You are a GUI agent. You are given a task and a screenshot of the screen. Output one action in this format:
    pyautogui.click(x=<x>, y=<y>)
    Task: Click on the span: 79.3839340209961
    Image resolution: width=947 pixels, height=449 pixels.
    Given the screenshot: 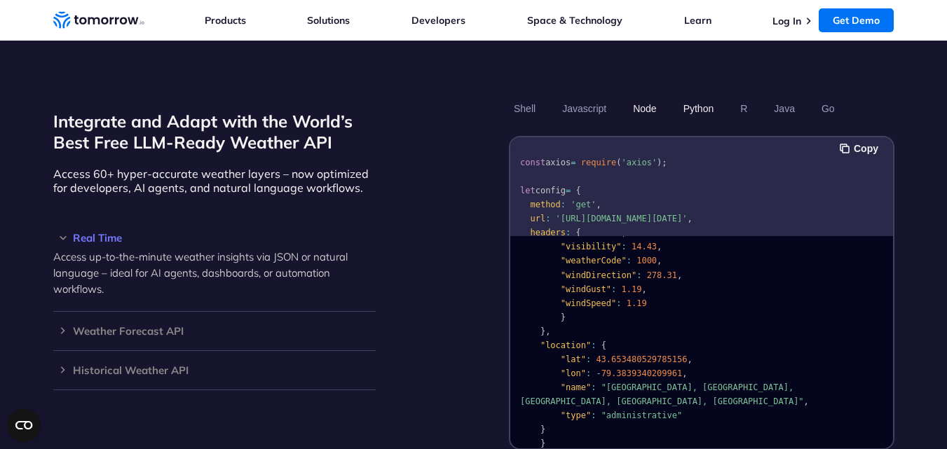 What is the action you would take?
    pyautogui.click(x=641, y=374)
    